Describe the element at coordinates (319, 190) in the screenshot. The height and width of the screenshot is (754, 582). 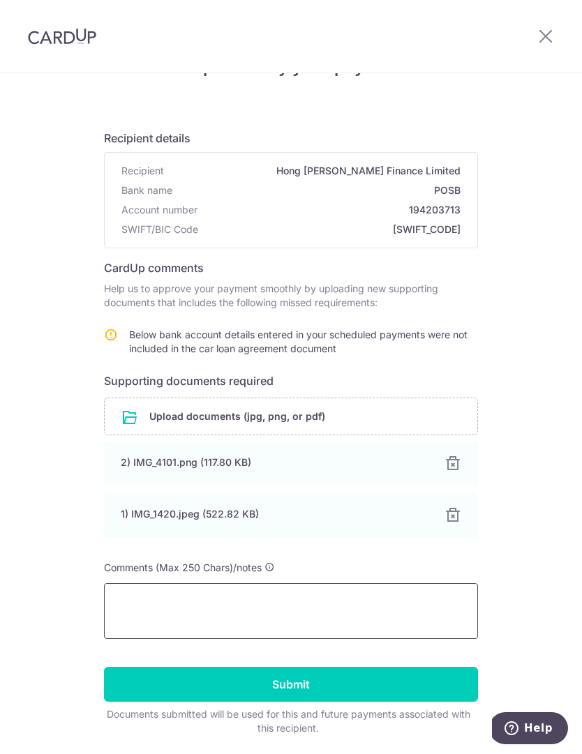
I see `span: POSB` at that location.